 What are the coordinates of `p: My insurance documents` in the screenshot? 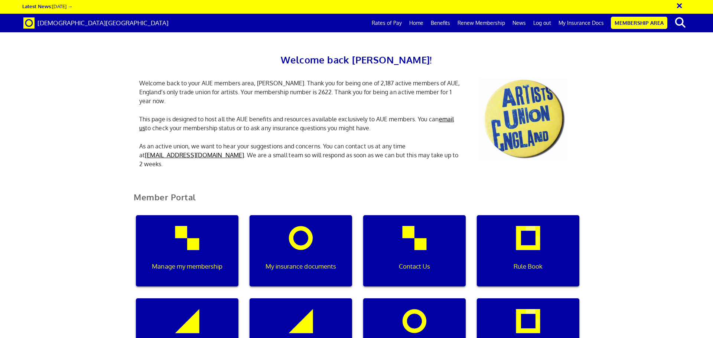 It's located at (301, 267).